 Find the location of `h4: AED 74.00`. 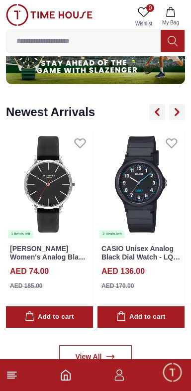

h4: AED 74.00 is located at coordinates (29, 271).